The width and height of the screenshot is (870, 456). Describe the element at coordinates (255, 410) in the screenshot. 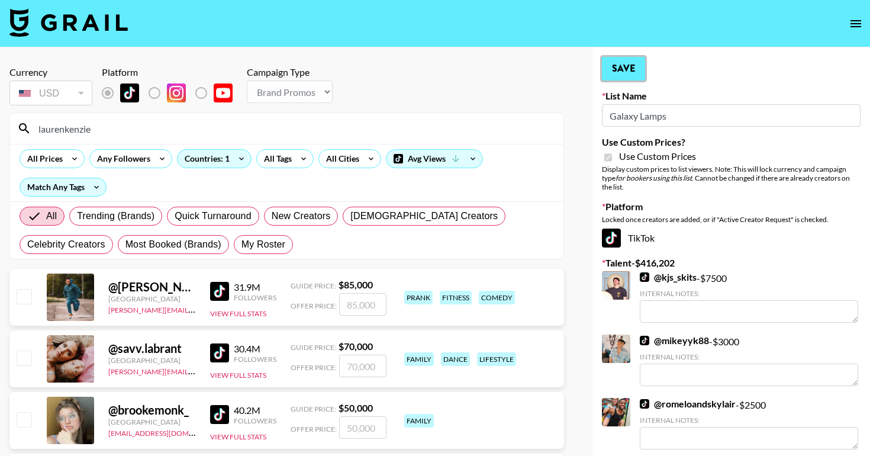

I see `div: 40.2M` at that location.